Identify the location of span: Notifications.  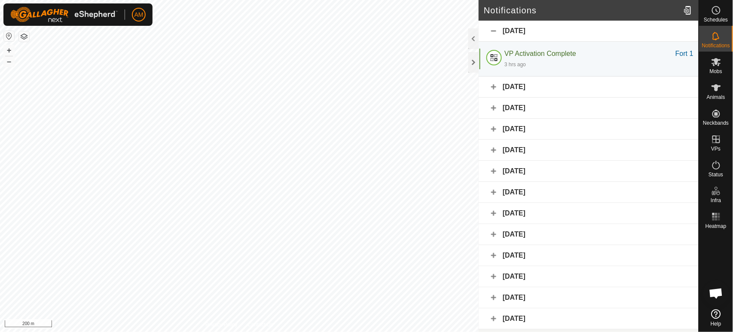
(716, 46).